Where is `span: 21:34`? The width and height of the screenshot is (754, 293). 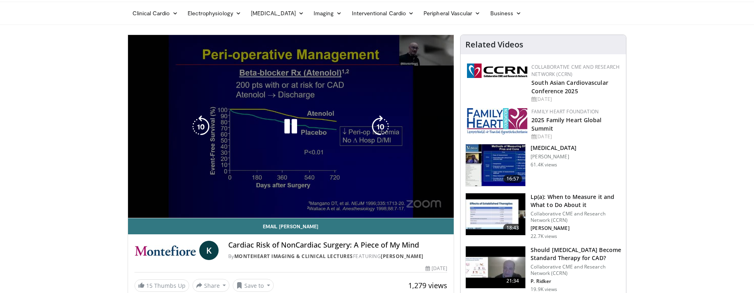
span: 21:34 is located at coordinates (513, 281).